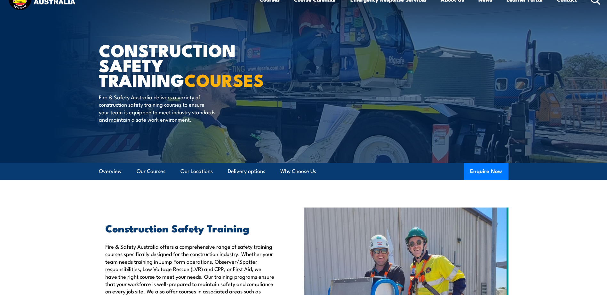  Describe the element at coordinates (110, 171) in the screenshot. I see `a: Overview` at that location.